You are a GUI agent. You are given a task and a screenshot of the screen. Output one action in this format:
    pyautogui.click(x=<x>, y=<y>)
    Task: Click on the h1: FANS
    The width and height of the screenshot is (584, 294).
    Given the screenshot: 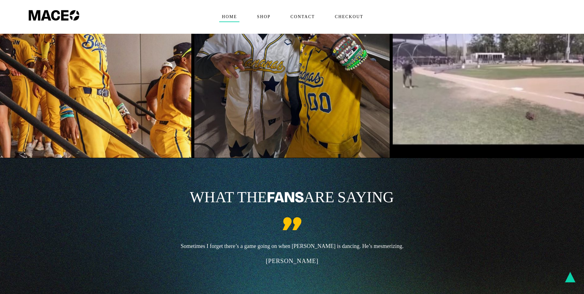 What is the action you would take?
    pyautogui.click(x=292, y=197)
    